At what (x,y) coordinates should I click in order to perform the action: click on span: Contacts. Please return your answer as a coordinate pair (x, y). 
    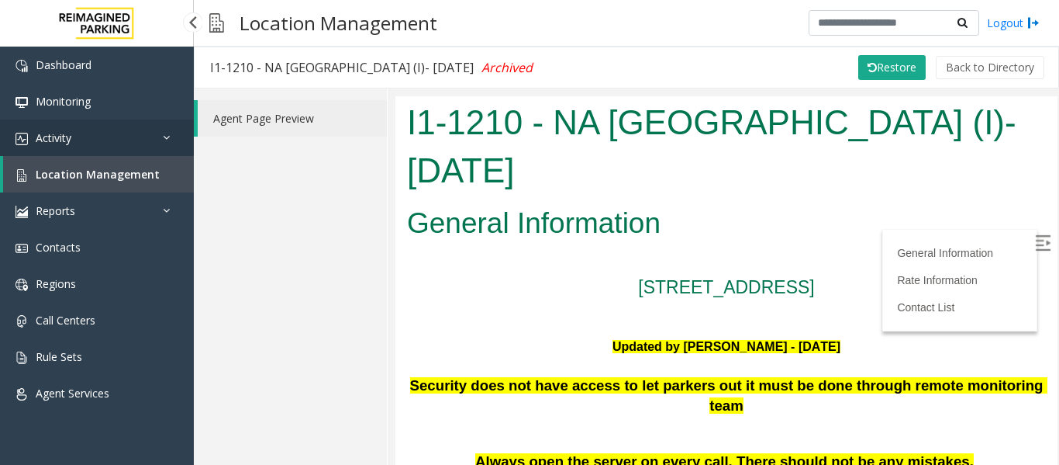
    Looking at the image, I should click on (58, 247).